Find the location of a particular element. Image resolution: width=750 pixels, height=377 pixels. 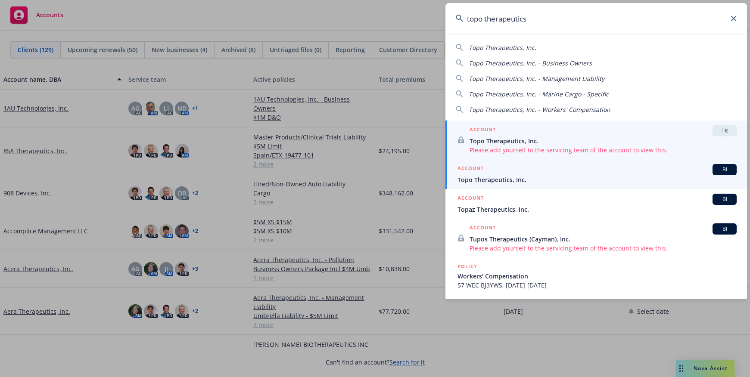

span: Workers' Compensation is located at coordinates (597, 276).